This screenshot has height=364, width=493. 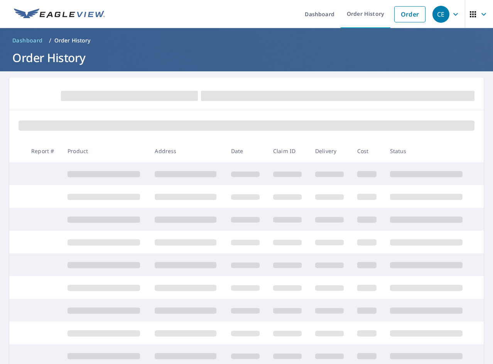 What do you see at coordinates (427, 151) in the screenshot?
I see `th: Status` at bounding box center [427, 151].